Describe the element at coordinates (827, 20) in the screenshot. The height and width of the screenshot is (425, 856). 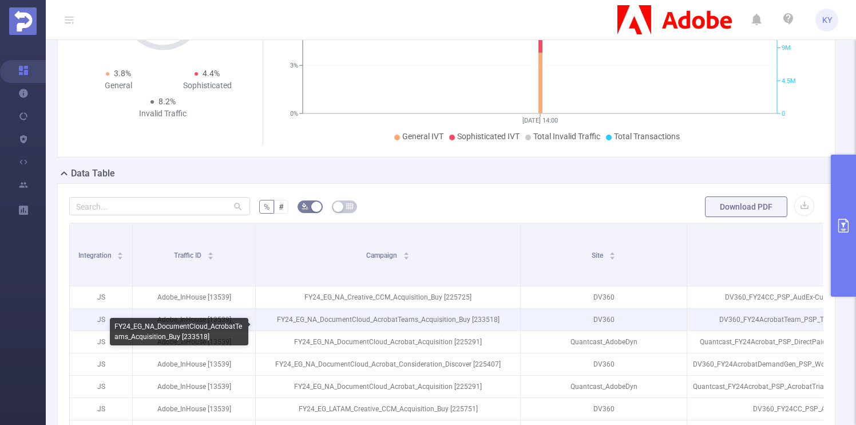
I see `span: KY` at that location.